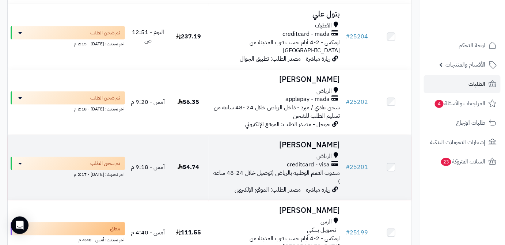 Image resolution: width=505 pixels, height=245 pixels. What do you see at coordinates (148, 36) in the screenshot?
I see `span: اليوم - 12:51 ص` at bounding box center [148, 36].